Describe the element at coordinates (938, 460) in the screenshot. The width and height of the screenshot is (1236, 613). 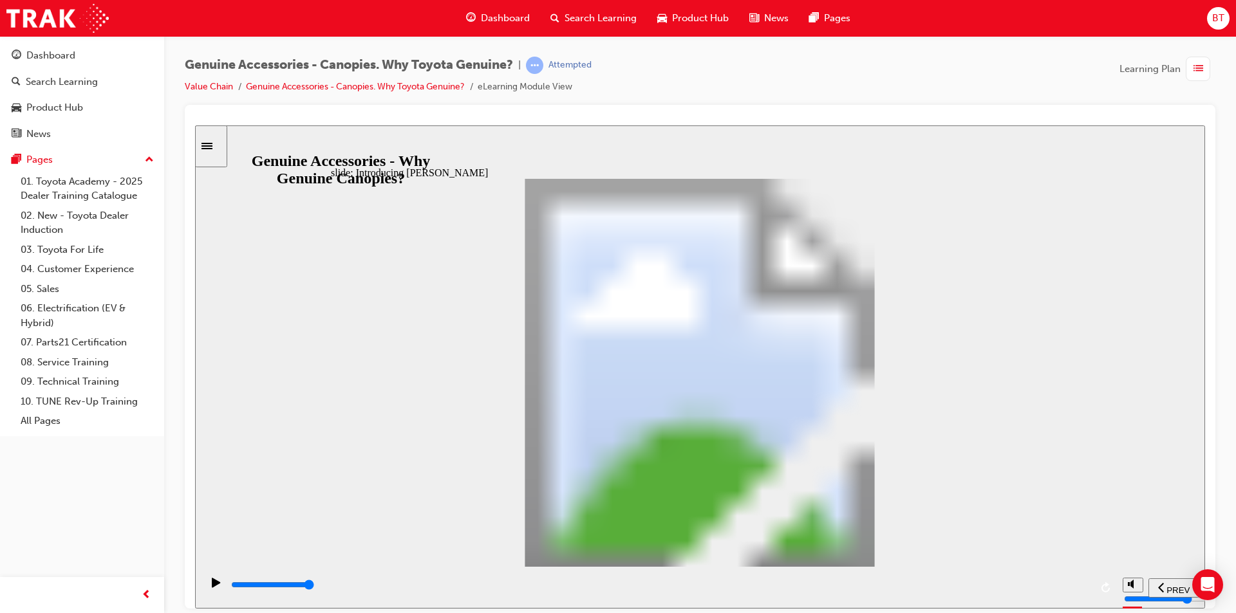
I see `button: volume` at that location.